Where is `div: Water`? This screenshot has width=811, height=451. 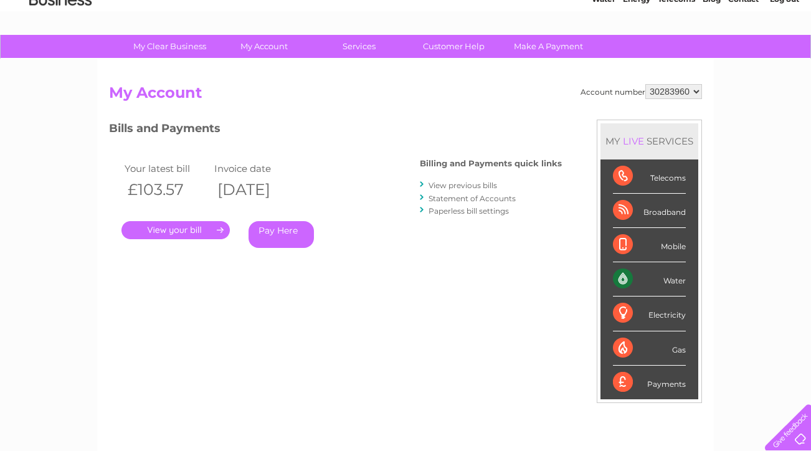
div: Water is located at coordinates (649, 279).